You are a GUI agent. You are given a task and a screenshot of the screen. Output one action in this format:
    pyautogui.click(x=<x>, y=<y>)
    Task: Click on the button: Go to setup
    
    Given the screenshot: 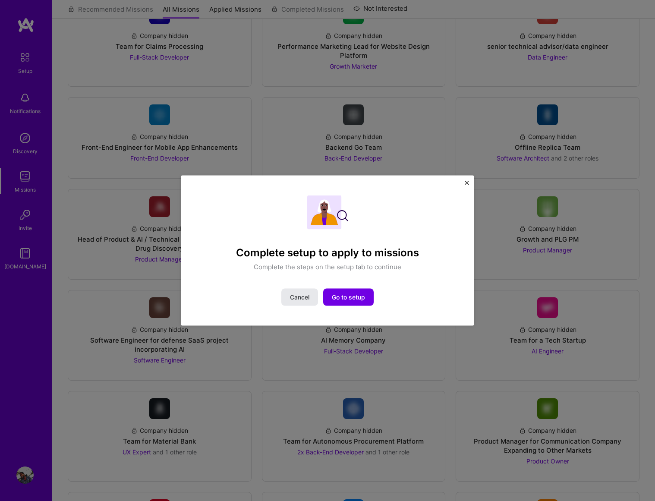 What is the action you would take?
    pyautogui.click(x=348, y=297)
    